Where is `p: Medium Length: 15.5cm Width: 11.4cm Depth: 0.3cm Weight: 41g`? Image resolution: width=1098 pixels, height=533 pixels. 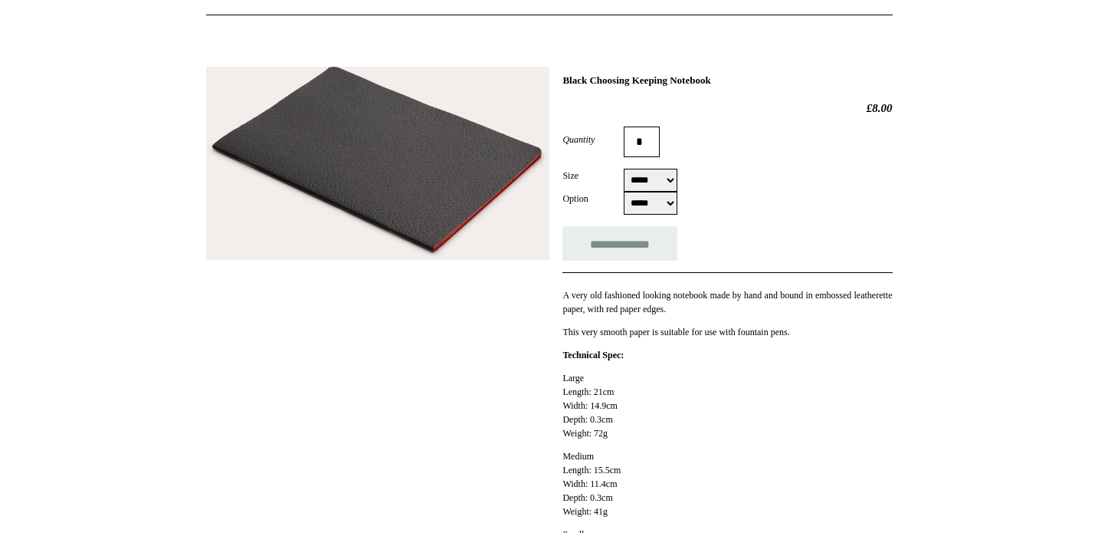 p: Medium Length: 15.5cm Width: 11.4cm Depth: 0.3cm Weight: 41g is located at coordinates (727, 483).